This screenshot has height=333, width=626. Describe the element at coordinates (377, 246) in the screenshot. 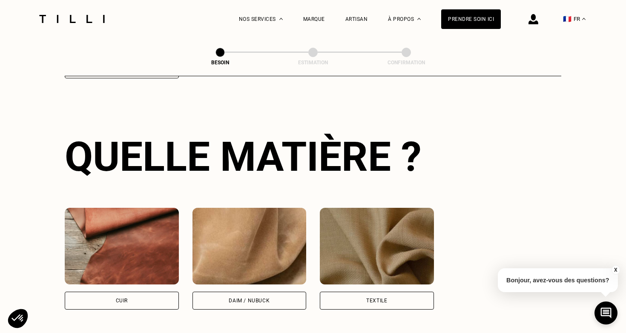

I see `img: Tilli retouche vos vêtements en Textile` at that location.